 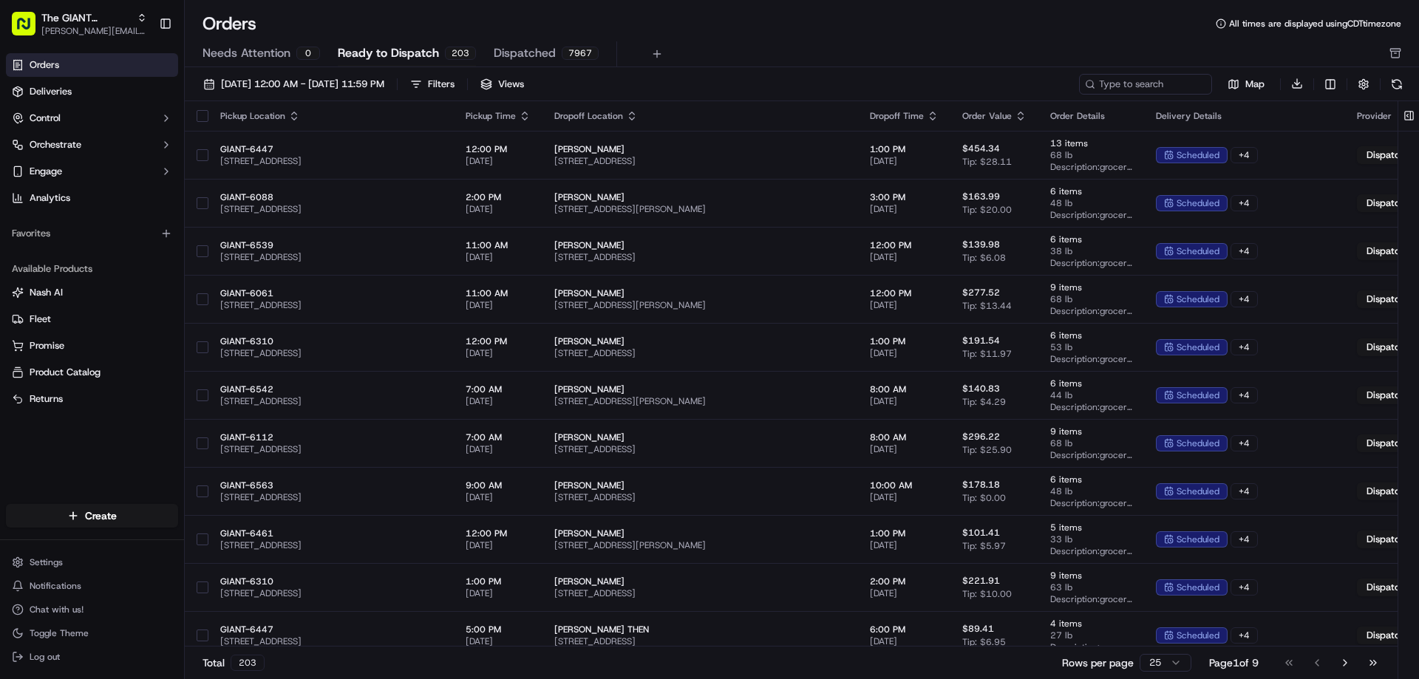 What do you see at coordinates (978, 629) in the screenshot?
I see `span: $89.41` at bounding box center [978, 629].